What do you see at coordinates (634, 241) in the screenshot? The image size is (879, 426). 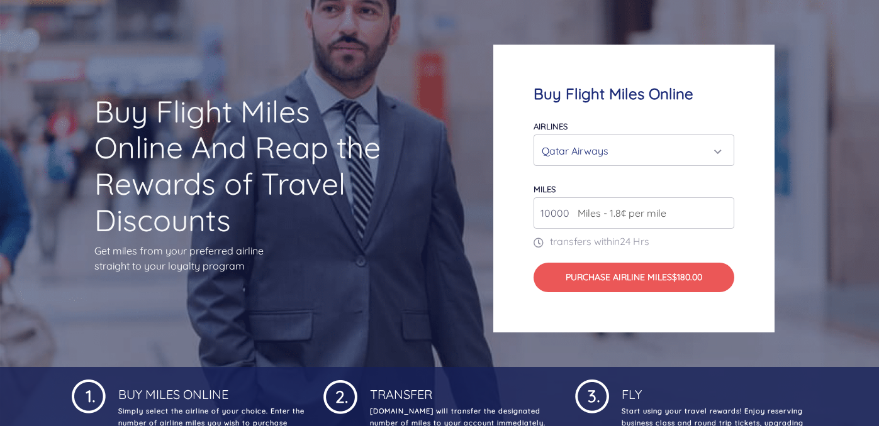 I see `span: 24 Hrs` at bounding box center [634, 241].